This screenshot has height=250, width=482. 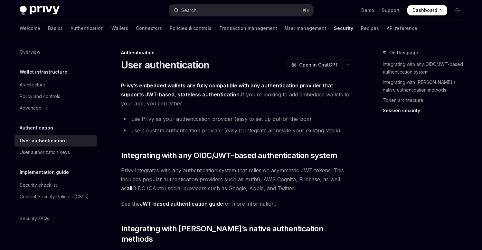 I want to click on span: On this page, so click(x=404, y=53).